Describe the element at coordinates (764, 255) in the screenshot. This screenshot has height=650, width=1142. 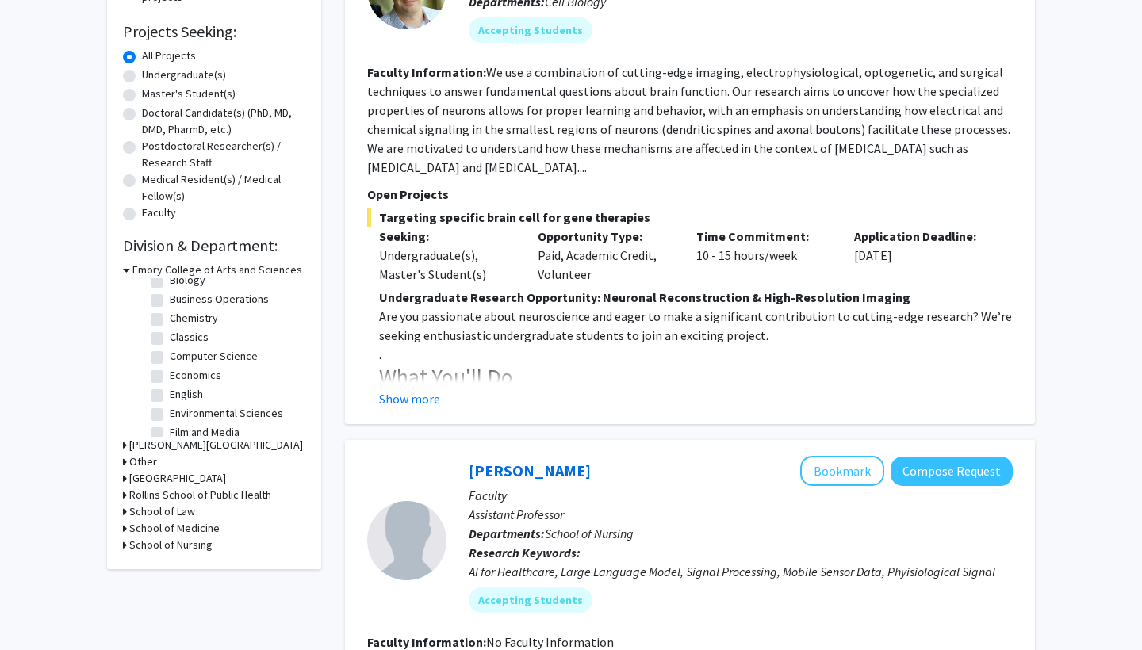
I see `div: 10 - 15 hours/week` at that location.